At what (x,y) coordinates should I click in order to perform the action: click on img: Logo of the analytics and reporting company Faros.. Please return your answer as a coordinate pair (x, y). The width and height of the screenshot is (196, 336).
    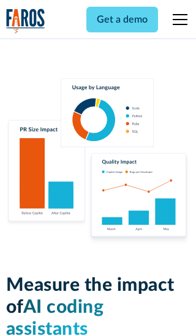
    Looking at the image, I should click on (26, 21).